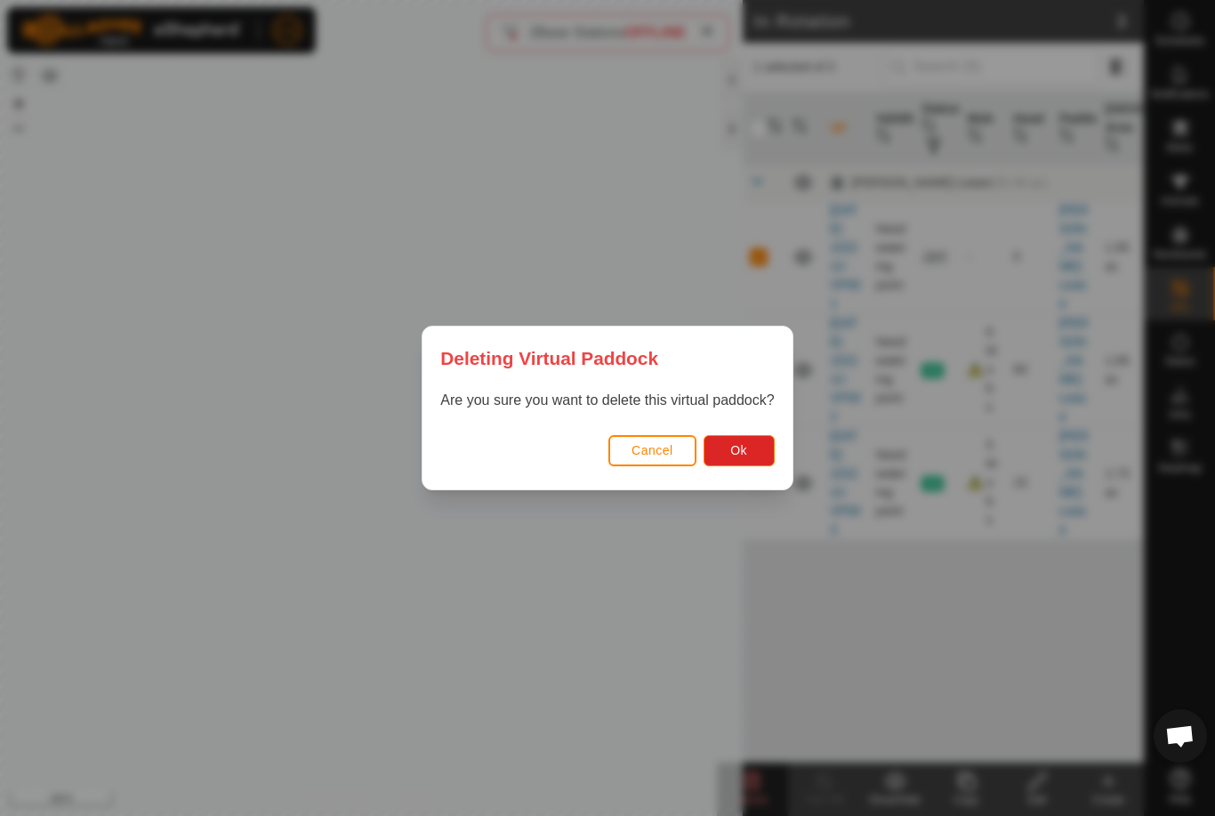  What do you see at coordinates (607, 400) in the screenshot?
I see `p: Are you sure you want to delete this virtual paddock?` at bounding box center [607, 400].